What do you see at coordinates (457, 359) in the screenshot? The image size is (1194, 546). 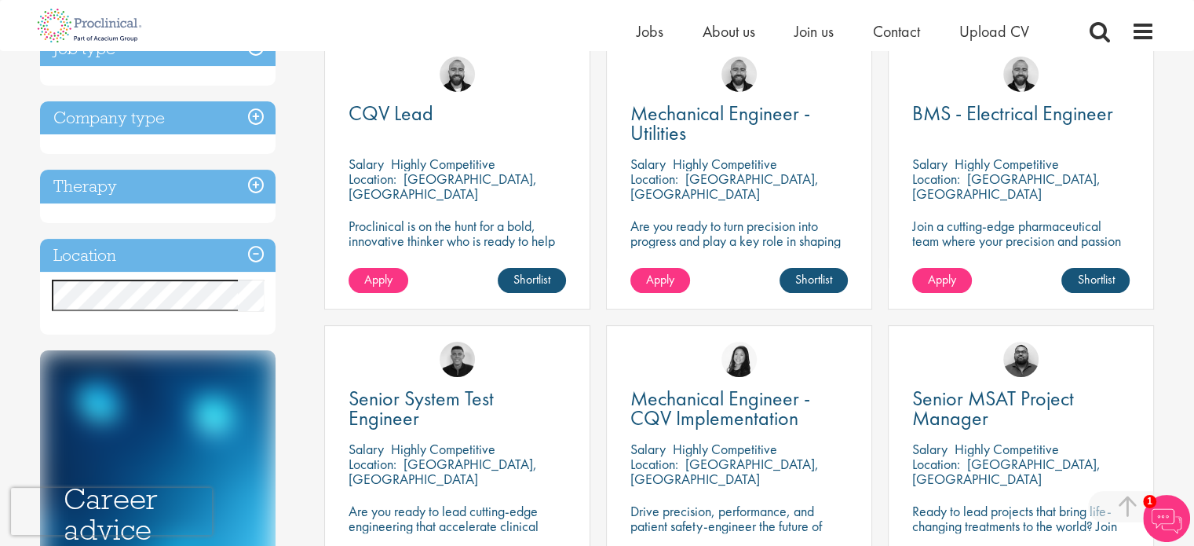 I see `a: Christian Andersen` at bounding box center [457, 359].